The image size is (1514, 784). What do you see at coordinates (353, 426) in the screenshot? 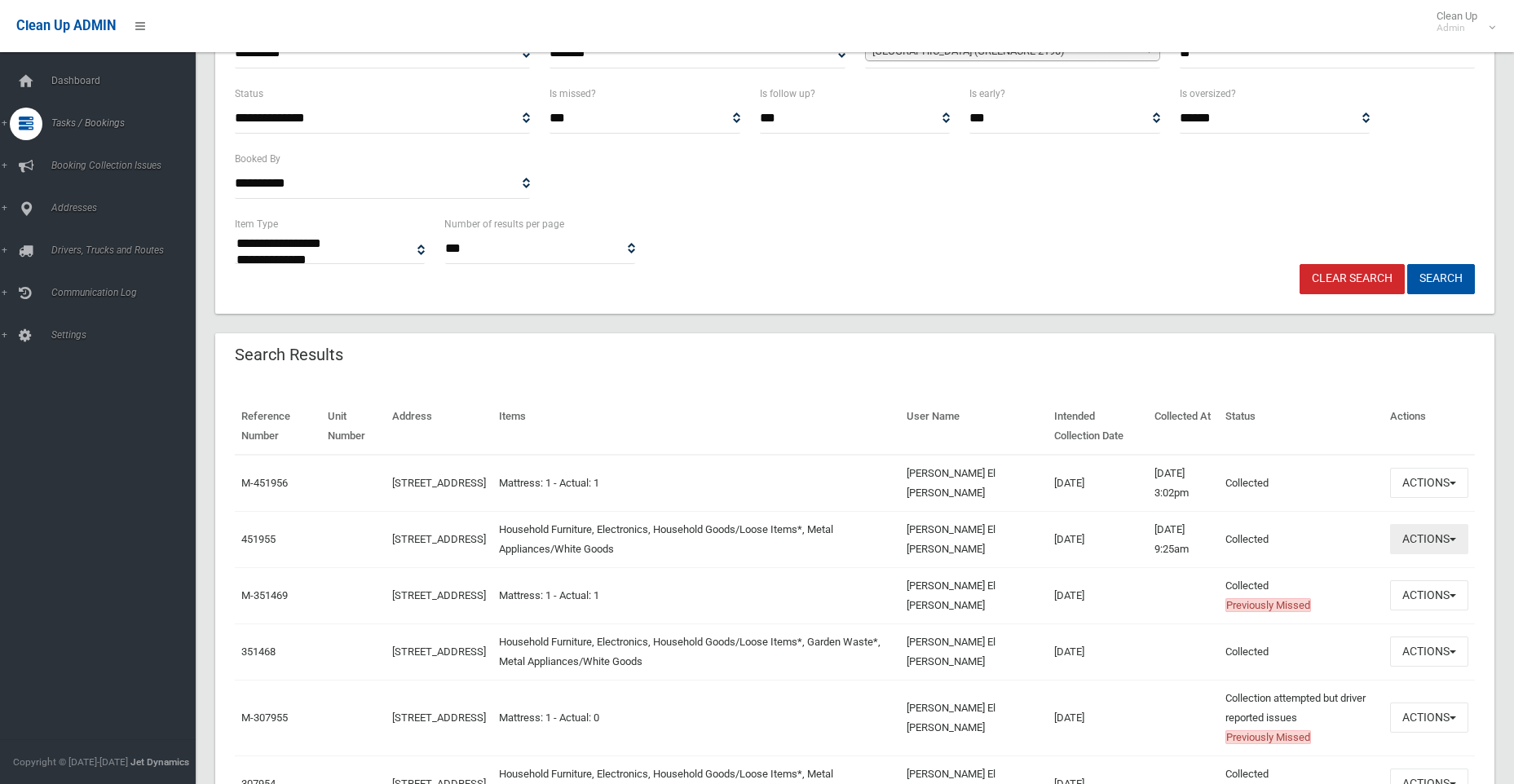
I see `th: Unit Number` at bounding box center [353, 426].